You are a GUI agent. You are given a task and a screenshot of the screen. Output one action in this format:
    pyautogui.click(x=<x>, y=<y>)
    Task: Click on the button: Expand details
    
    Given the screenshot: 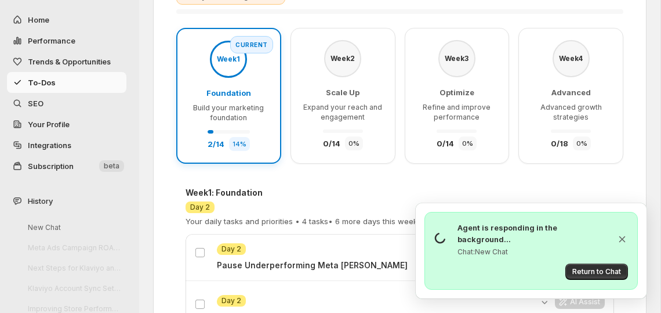 What is the action you would take?
    pyautogui.click(x=545, y=302)
    